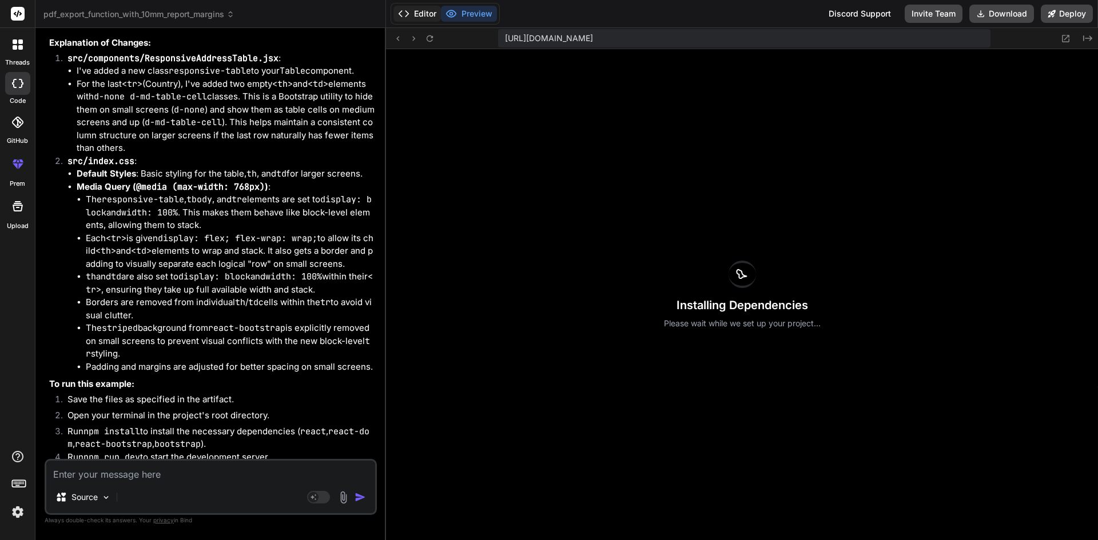 This screenshot has width=1098, height=540. Describe the element at coordinates (92, 384) in the screenshot. I see `strong: To run this example:` at that location.